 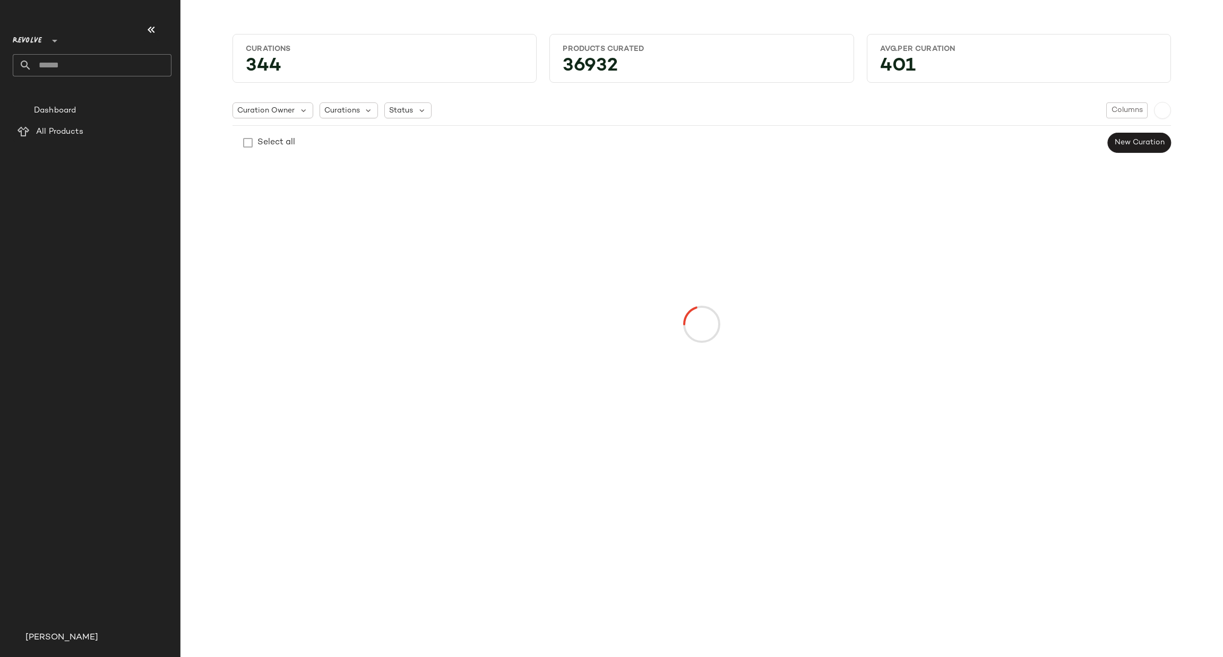 What do you see at coordinates (342, 110) in the screenshot?
I see `span: Curations` at bounding box center [342, 110].